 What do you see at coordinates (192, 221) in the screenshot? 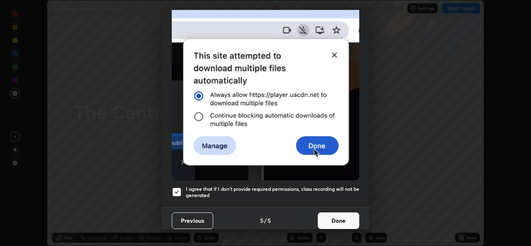
I see `button: Previous` at bounding box center [192, 221].